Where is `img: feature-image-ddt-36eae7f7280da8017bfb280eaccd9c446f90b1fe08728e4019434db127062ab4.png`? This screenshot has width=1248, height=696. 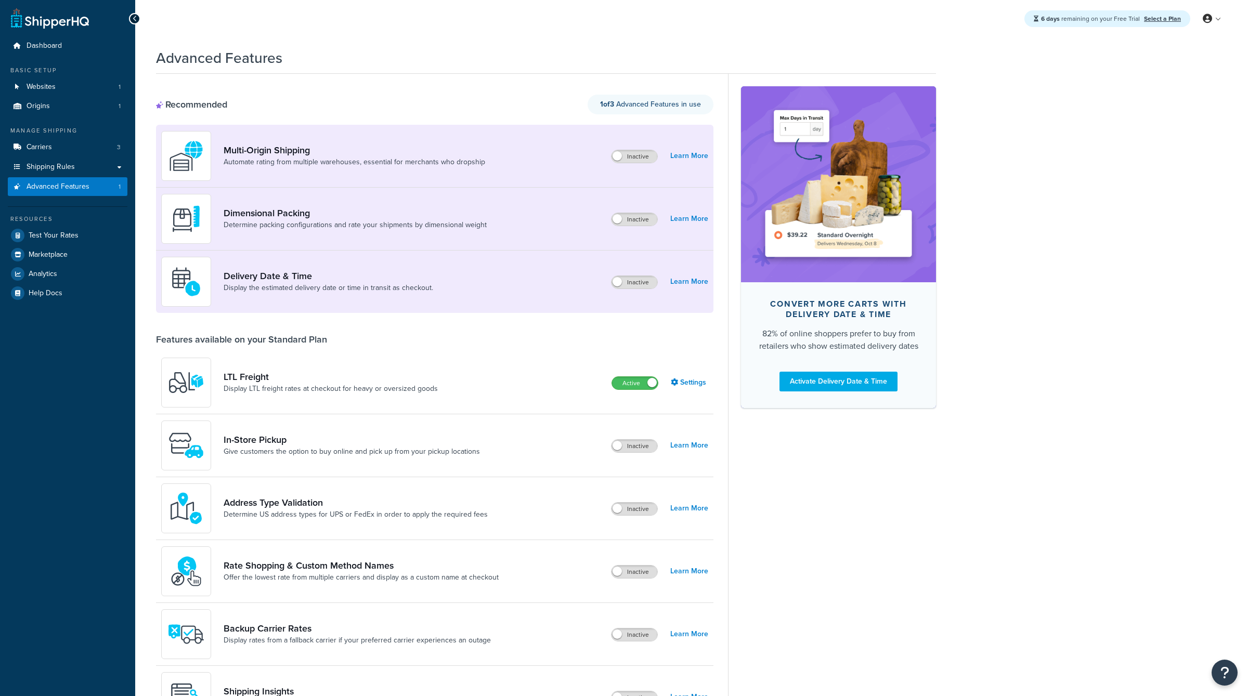 img: feature-image-ddt-36eae7f7280da8017bfb280eaccd9c446f90b1fe08728e4019434db127062ab4.png is located at coordinates (838, 184).